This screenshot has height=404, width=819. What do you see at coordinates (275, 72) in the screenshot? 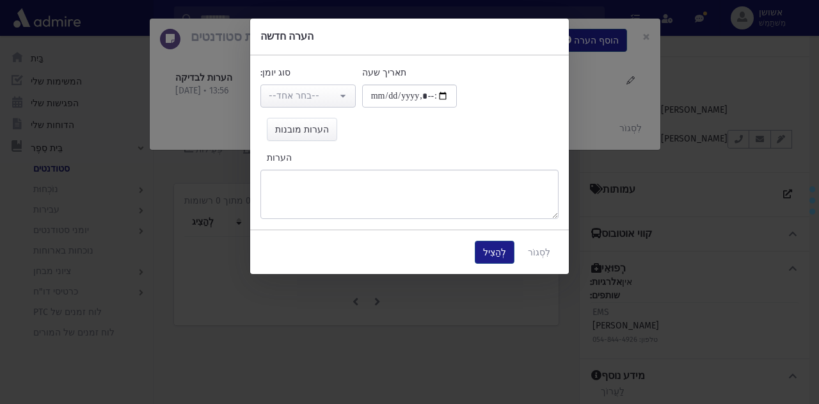
I see `font: סוג יומן:` at bounding box center [275, 72].